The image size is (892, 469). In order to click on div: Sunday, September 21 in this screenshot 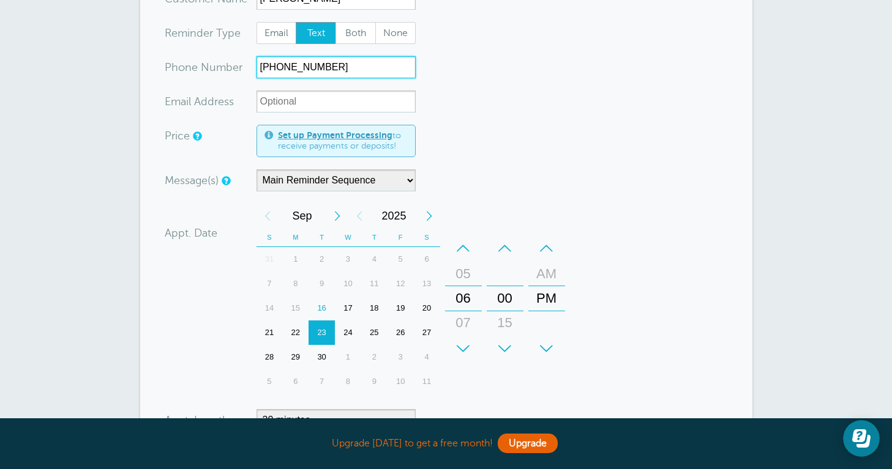, I will do `click(269, 333)`.